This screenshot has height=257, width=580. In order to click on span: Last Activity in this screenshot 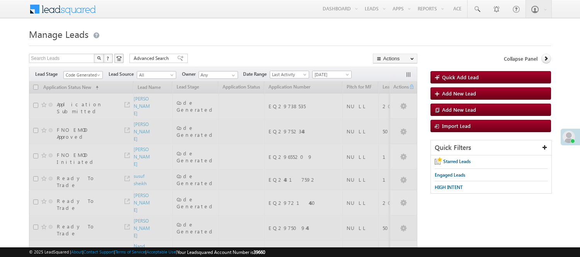, I will do `click(288, 75)`.